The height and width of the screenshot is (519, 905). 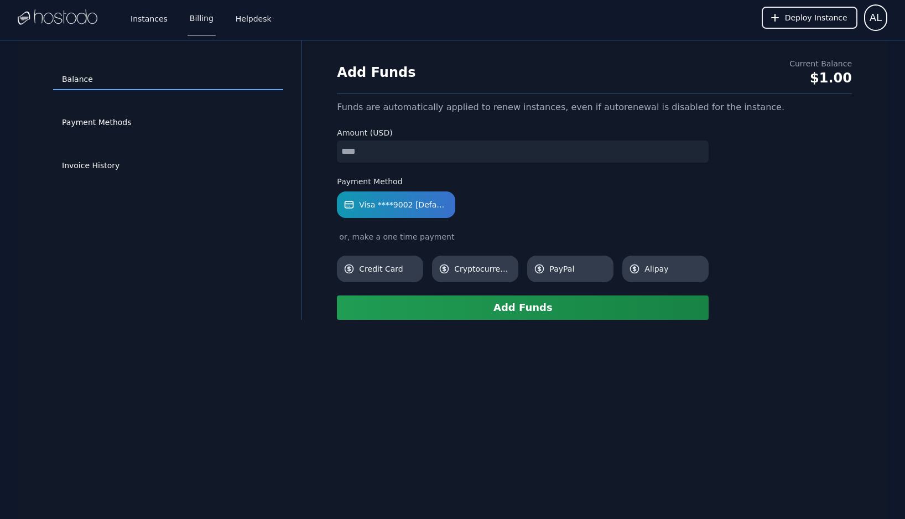 What do you see at coordinates (376, 72) in the screenshot?
I see `h1: Add Funds` at bounding box center [376, 72].